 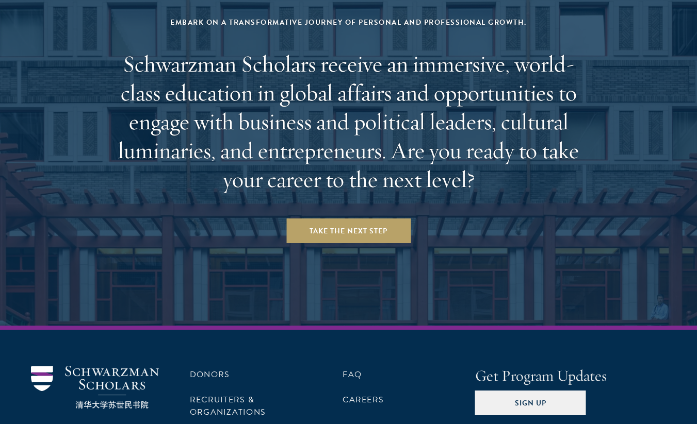 What do you see at coordinates (352, 375) in the screenshot?
I see `a: FAQ` at bounding box center [352, 375].